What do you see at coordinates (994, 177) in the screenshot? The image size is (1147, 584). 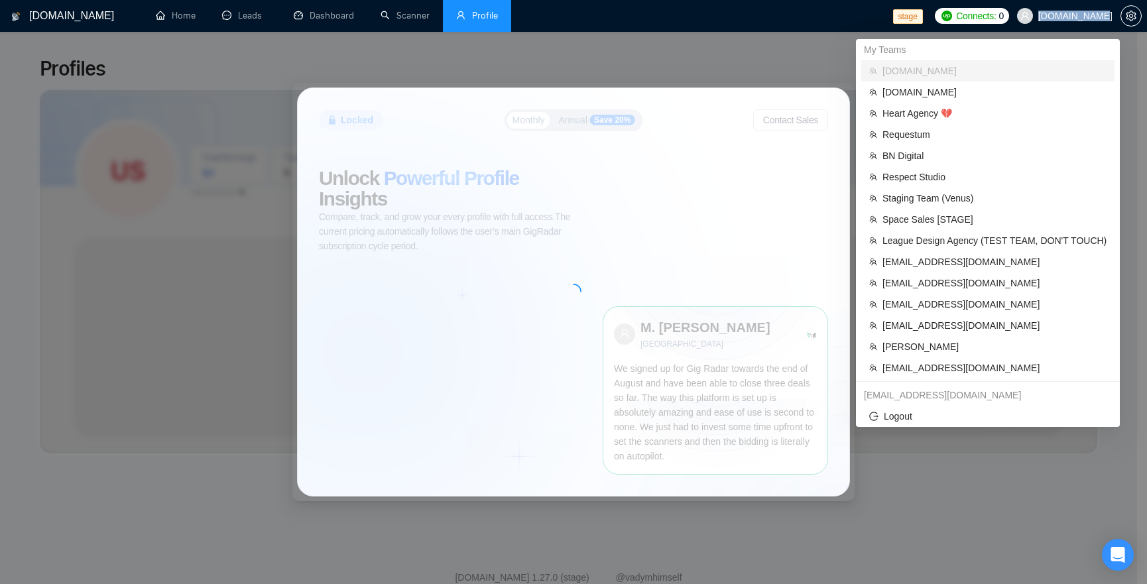 I see `span: Respect Studio` at bounding box center [994, 177].